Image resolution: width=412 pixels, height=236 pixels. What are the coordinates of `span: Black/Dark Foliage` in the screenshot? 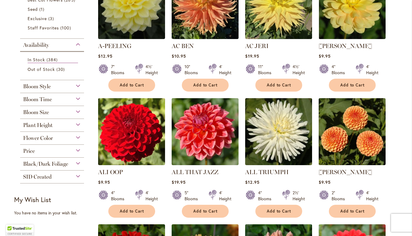 It's located at (46, 164).